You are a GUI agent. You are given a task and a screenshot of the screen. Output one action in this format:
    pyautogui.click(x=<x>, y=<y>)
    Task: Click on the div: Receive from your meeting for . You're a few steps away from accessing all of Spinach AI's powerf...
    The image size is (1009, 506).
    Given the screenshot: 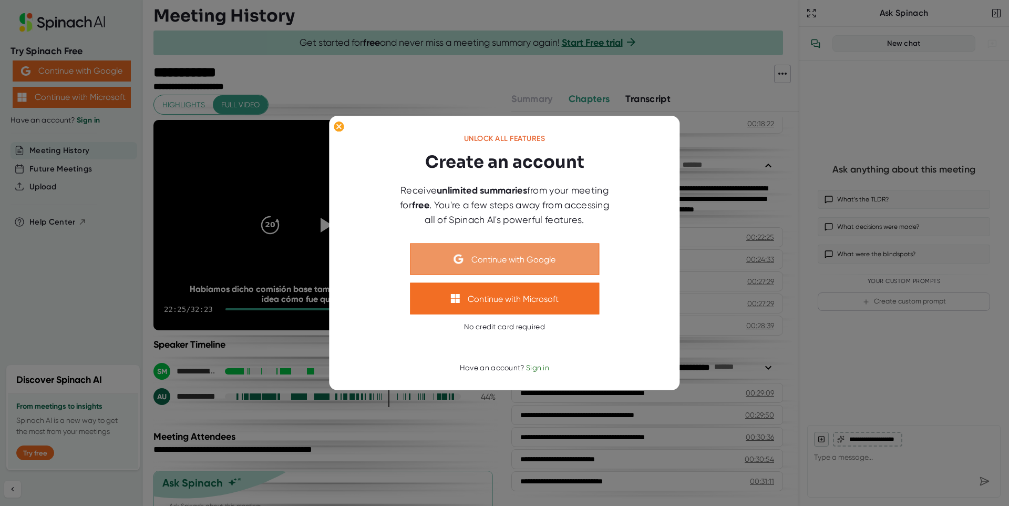 What is the action you would take?
    pyautogui.click(x=505, y=204)
    